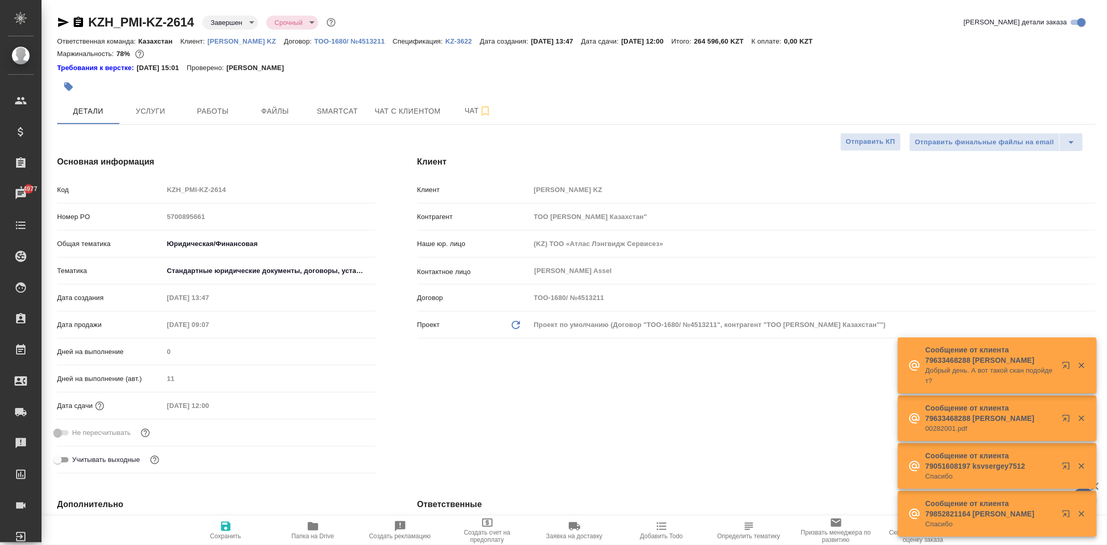 The image size is (1107, 545). What do you see at coordinates (419, 41) in the screenshot?
I see `p: Спецификация:` at bounding box center [419, 41].